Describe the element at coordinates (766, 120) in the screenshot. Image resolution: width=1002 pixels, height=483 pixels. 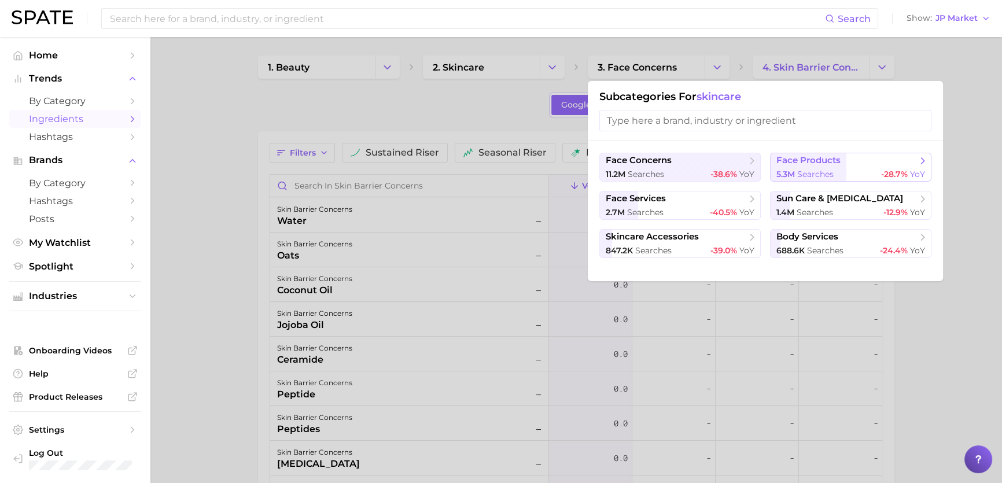
I see `input: Type here a brand, industry or ingredient` at that location.